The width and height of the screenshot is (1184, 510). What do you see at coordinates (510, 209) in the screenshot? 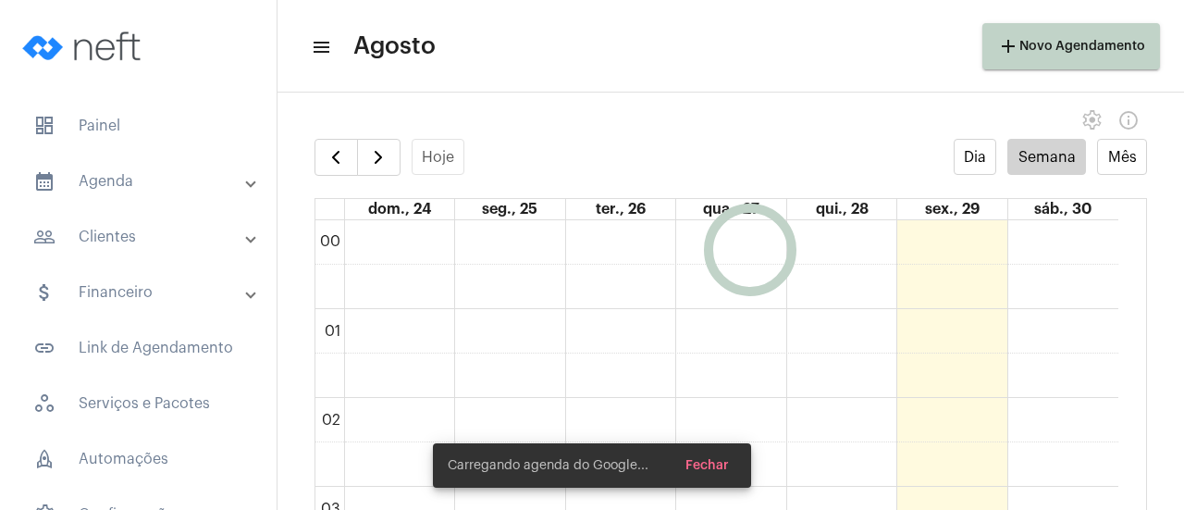
I see `a: 25 de agosto de 2025` at bounding box center [510, 209].